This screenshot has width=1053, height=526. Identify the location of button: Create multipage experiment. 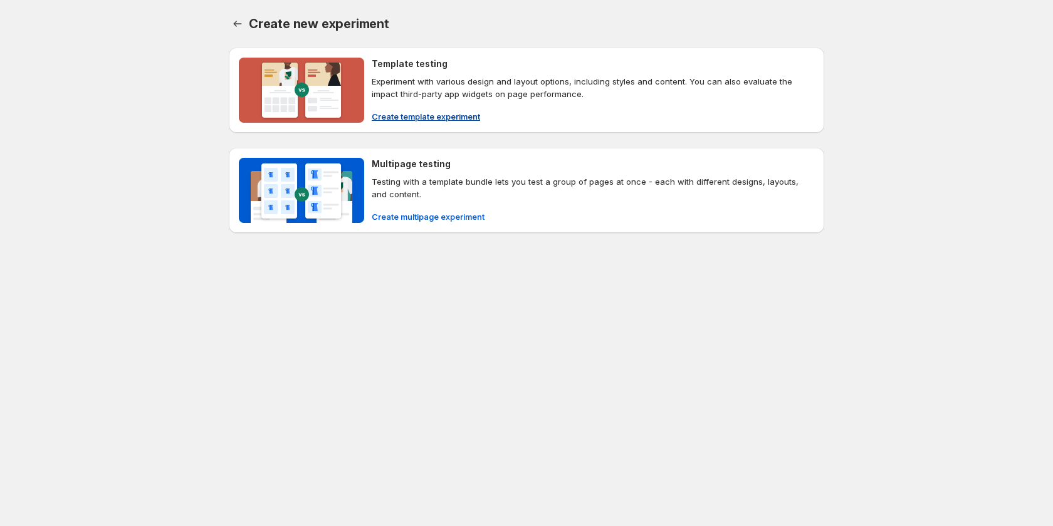
(428, 217).